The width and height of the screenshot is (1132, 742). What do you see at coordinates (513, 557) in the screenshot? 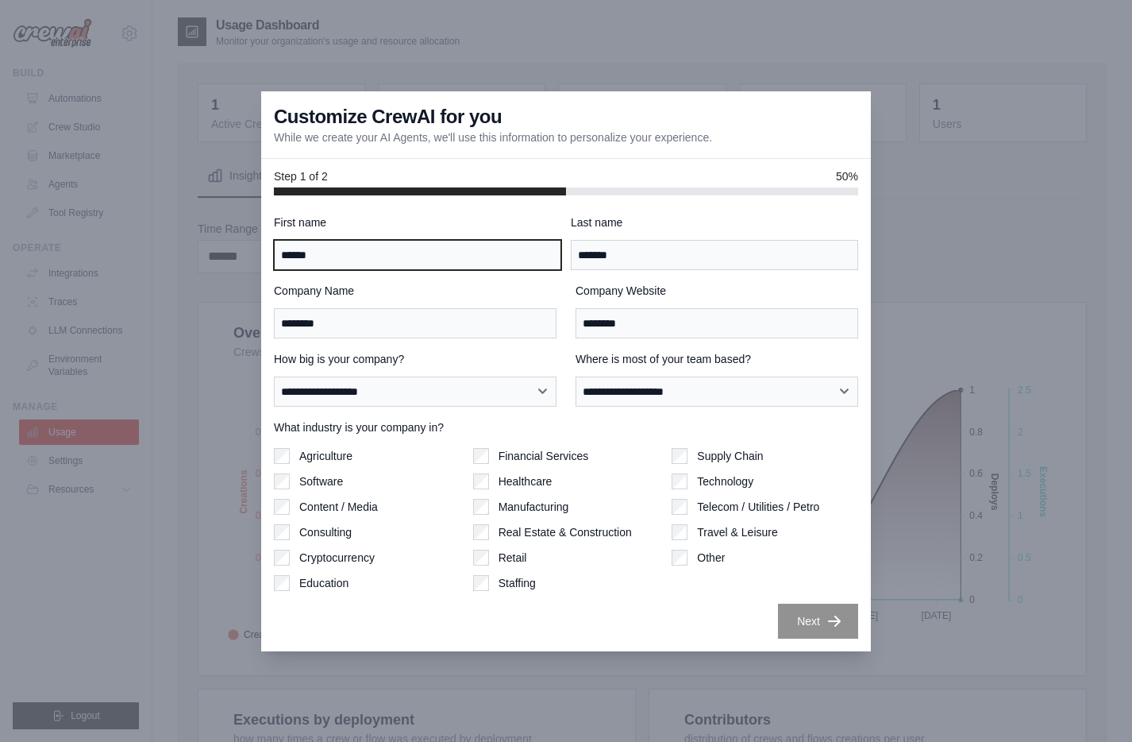
I see `label: Retail` at bounding box center [513, 557].